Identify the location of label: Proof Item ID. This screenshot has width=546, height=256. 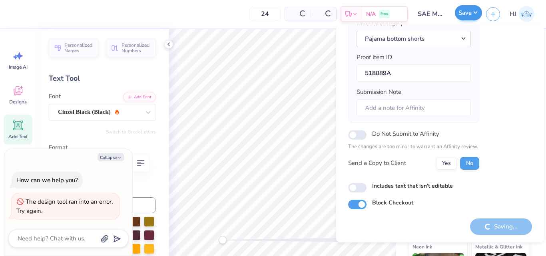
(374, 57).